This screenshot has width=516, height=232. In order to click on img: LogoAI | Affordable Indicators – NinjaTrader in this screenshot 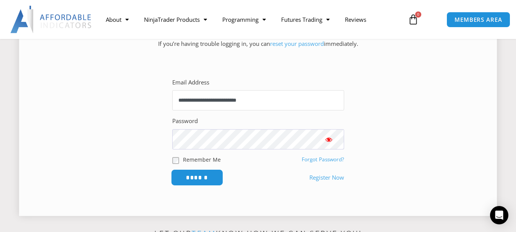, I will do `click(51, 19)`.